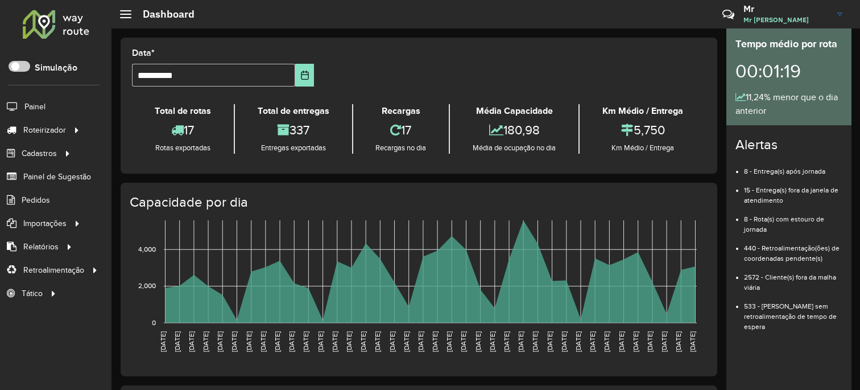 The width and height of the screenshot is (860, 390). I want to click on span: Pedidos, so click(36, 200).